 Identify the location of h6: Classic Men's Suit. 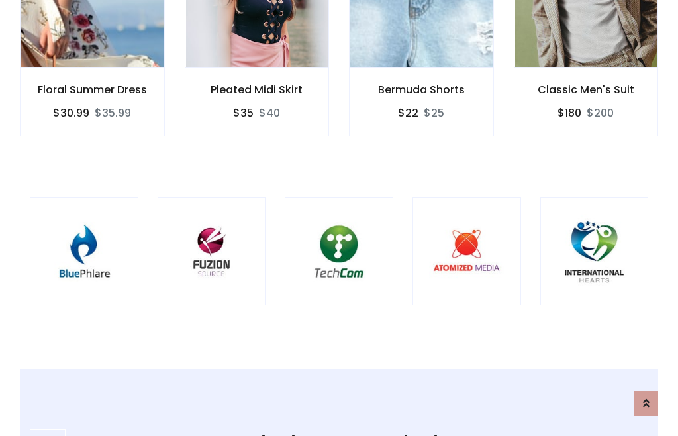
(586, 89).